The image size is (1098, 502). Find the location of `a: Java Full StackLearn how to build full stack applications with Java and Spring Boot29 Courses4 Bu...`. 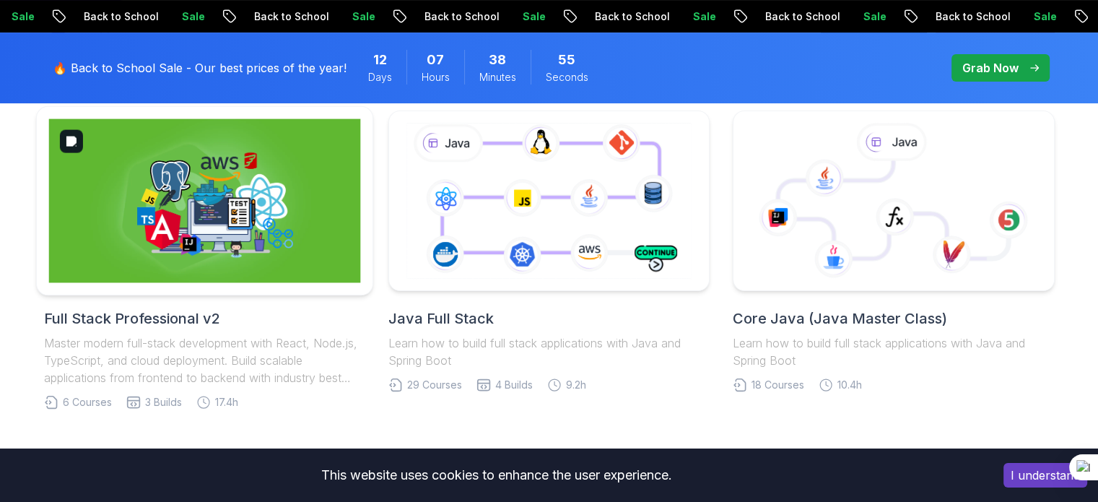

a: Java Full StackLearn how to build full stack applications with Java and Spring Boot29 Courses4 Bu... is located at coordinates (549, 251).